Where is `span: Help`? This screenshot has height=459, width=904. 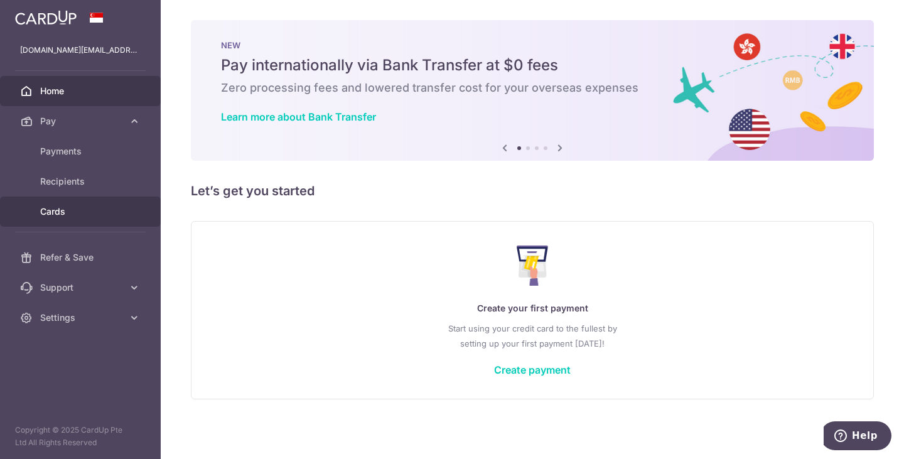 span: Help is located at coordinates (41, 14).